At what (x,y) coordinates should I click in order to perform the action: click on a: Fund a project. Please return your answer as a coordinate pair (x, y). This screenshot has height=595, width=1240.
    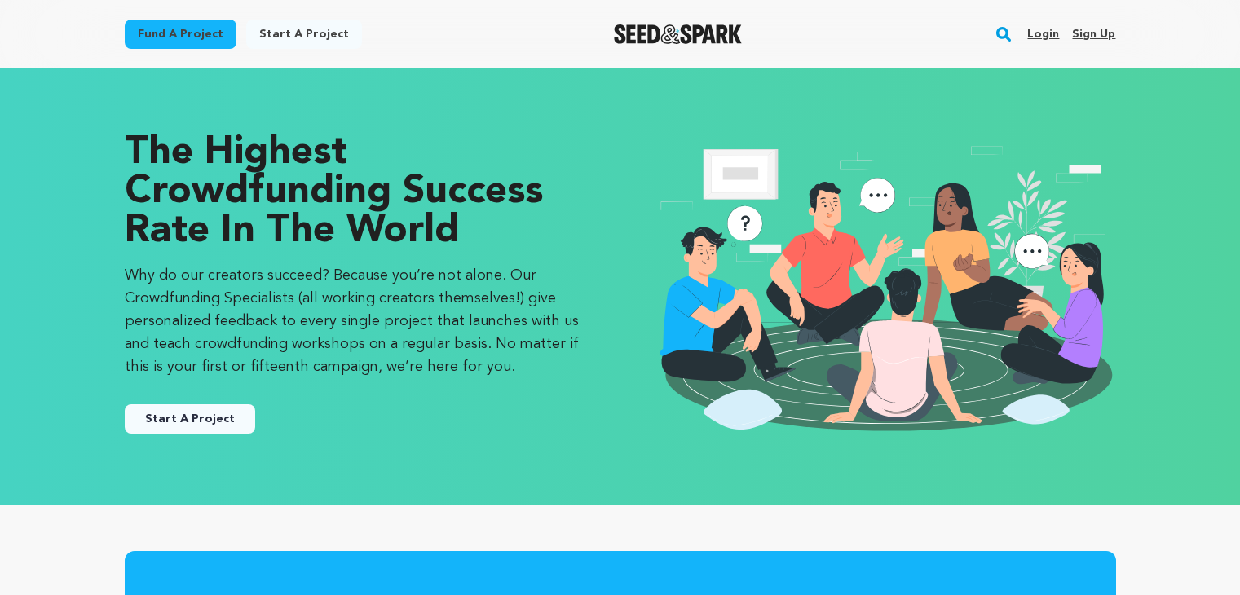
    Looking at the image, I should click on (180, 34).